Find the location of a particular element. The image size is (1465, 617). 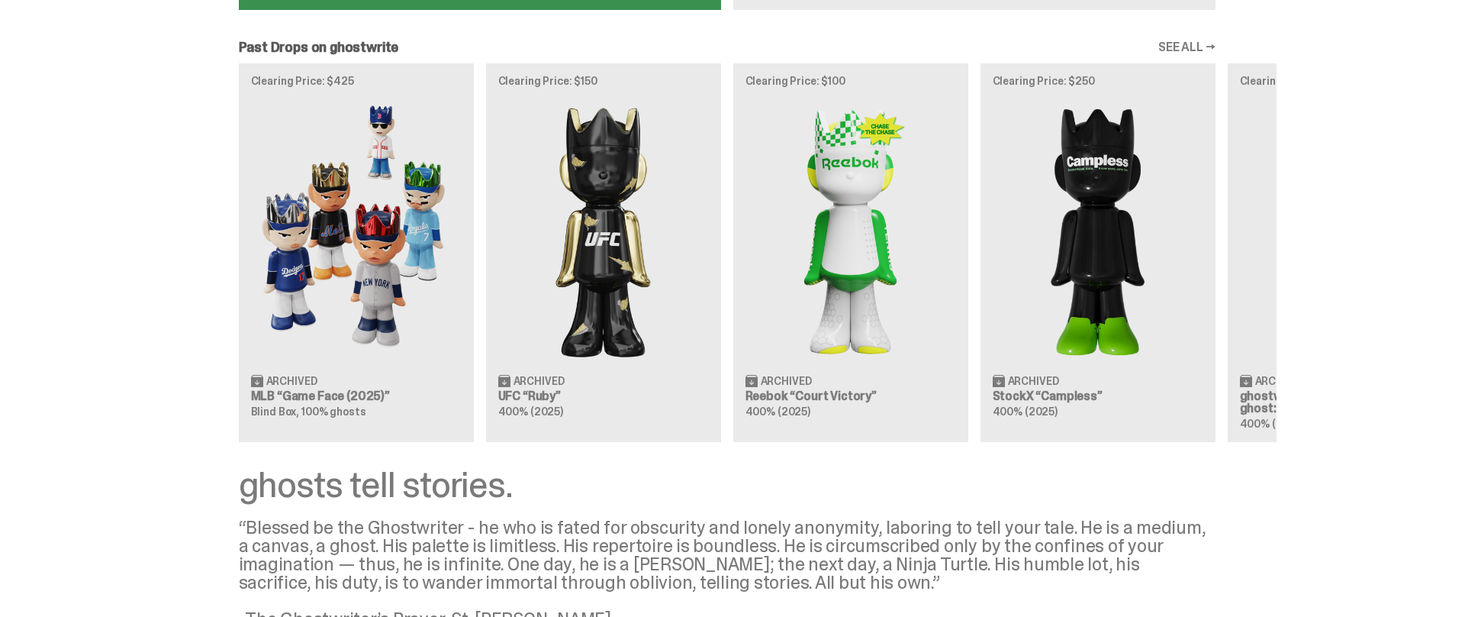

img: Campless is located at coordinates (1098, 230).